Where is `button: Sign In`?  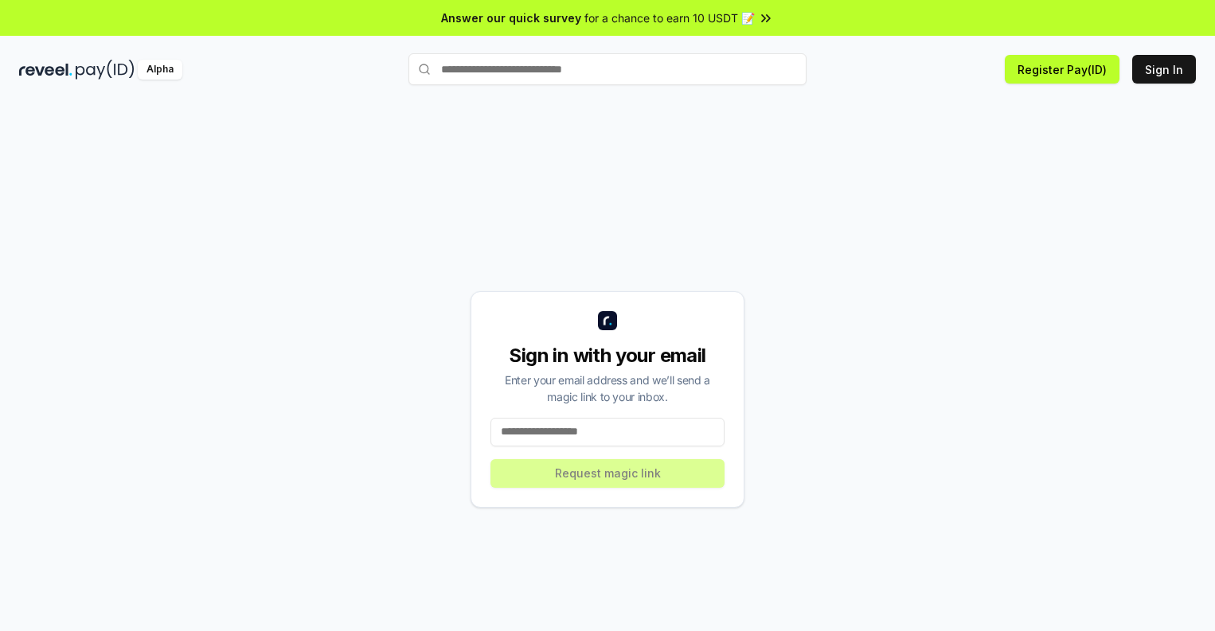 button: Sign In is located at coordinates (1164, 69).